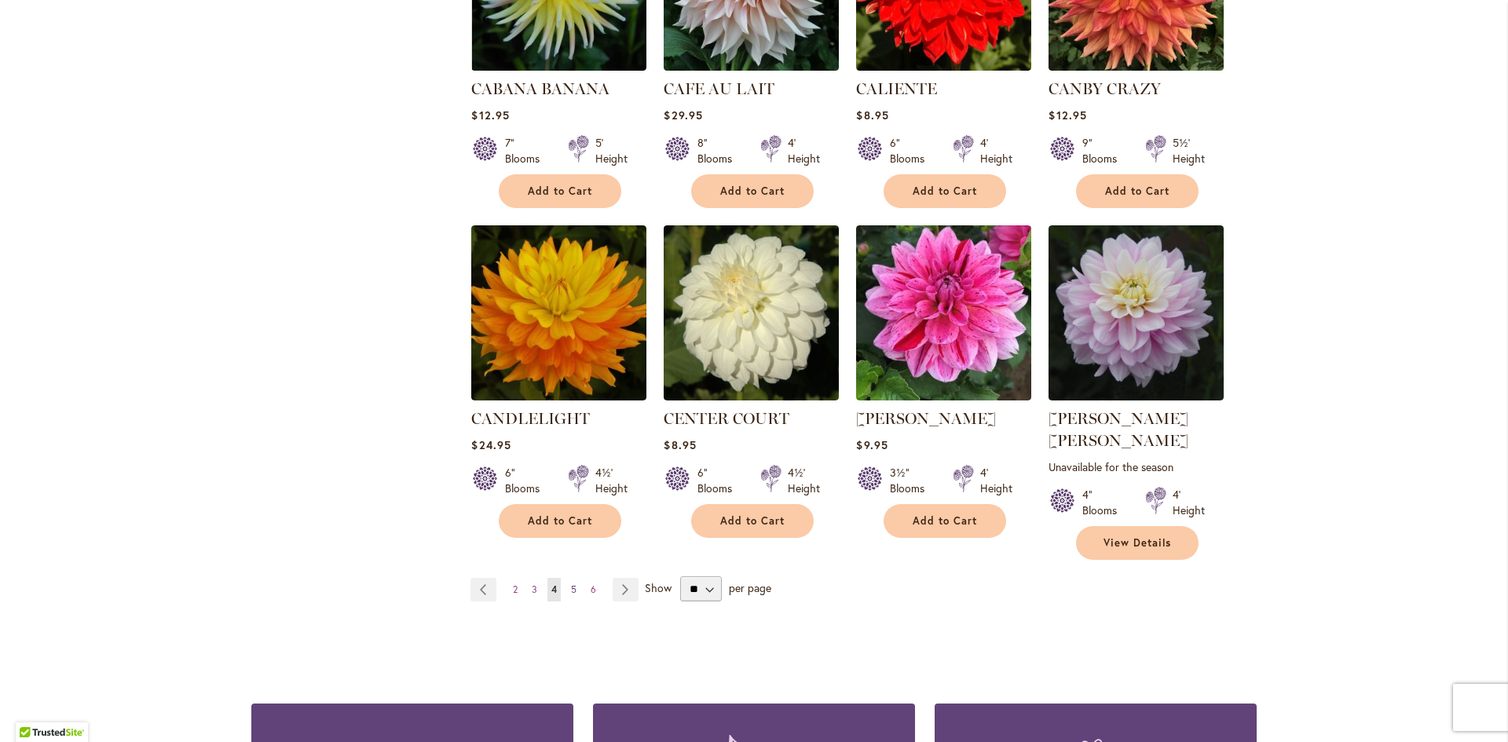  Describe the element at coordinates (943, 396) in the screenshot. I see `a: CHA CHING` at that location.